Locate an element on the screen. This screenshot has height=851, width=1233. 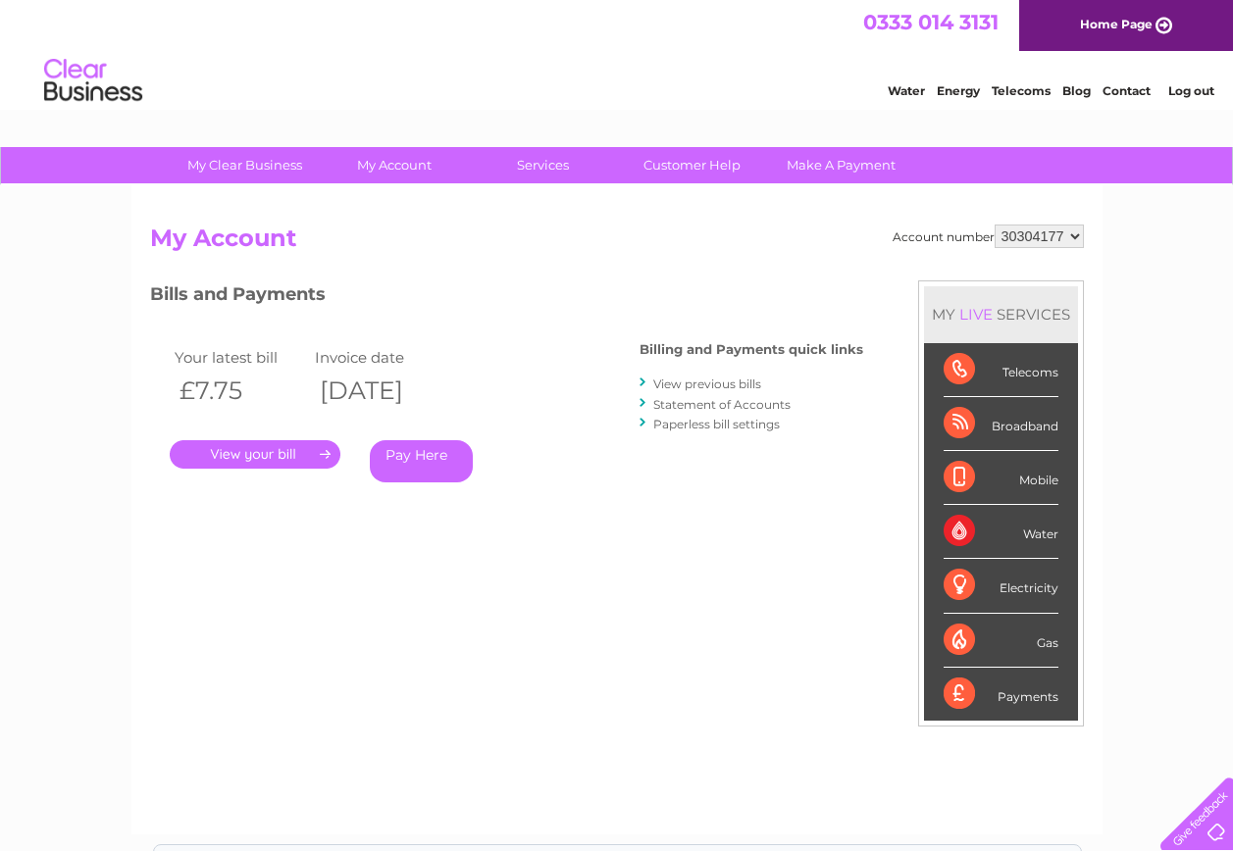
a: Statement of Accounts is located at coordinates (722, 404).